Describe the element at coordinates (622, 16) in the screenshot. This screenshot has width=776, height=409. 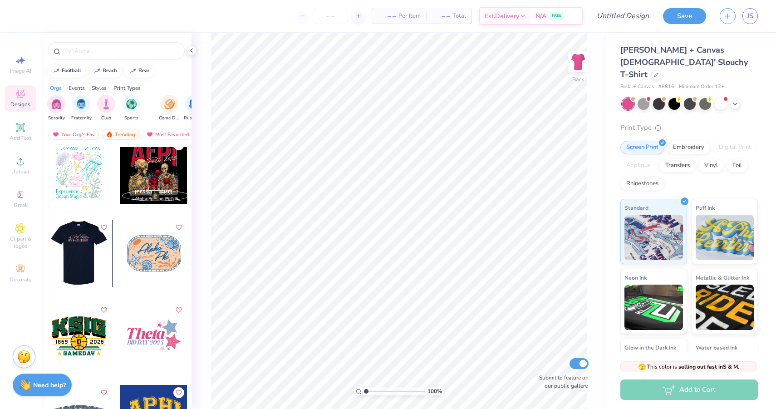
I see `input: Untitled Design` at that location.